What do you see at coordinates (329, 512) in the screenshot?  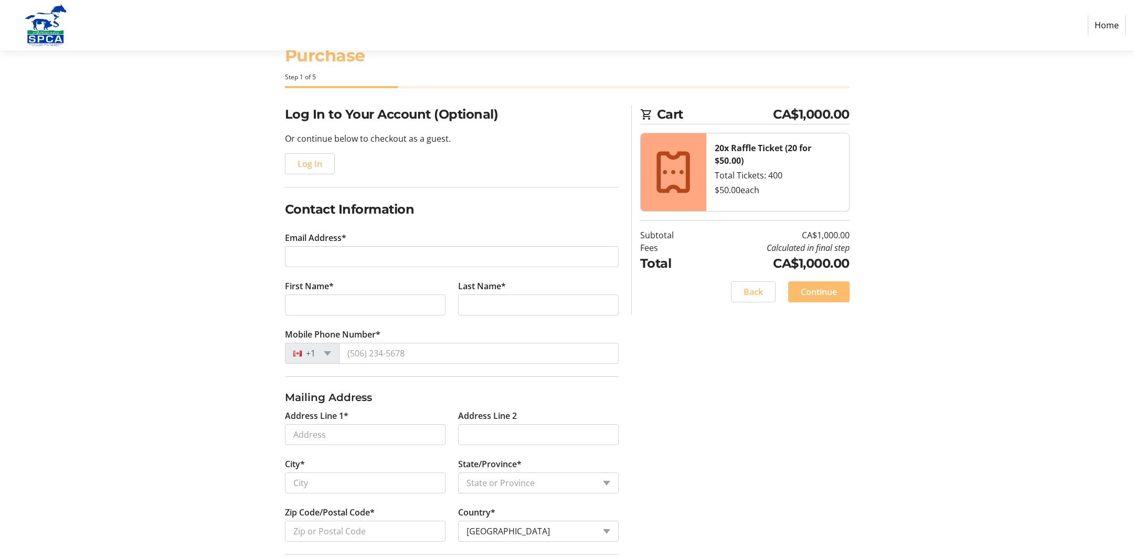 I see `label: Zip Code/Postal Code*` at bounding box center [329, 512].